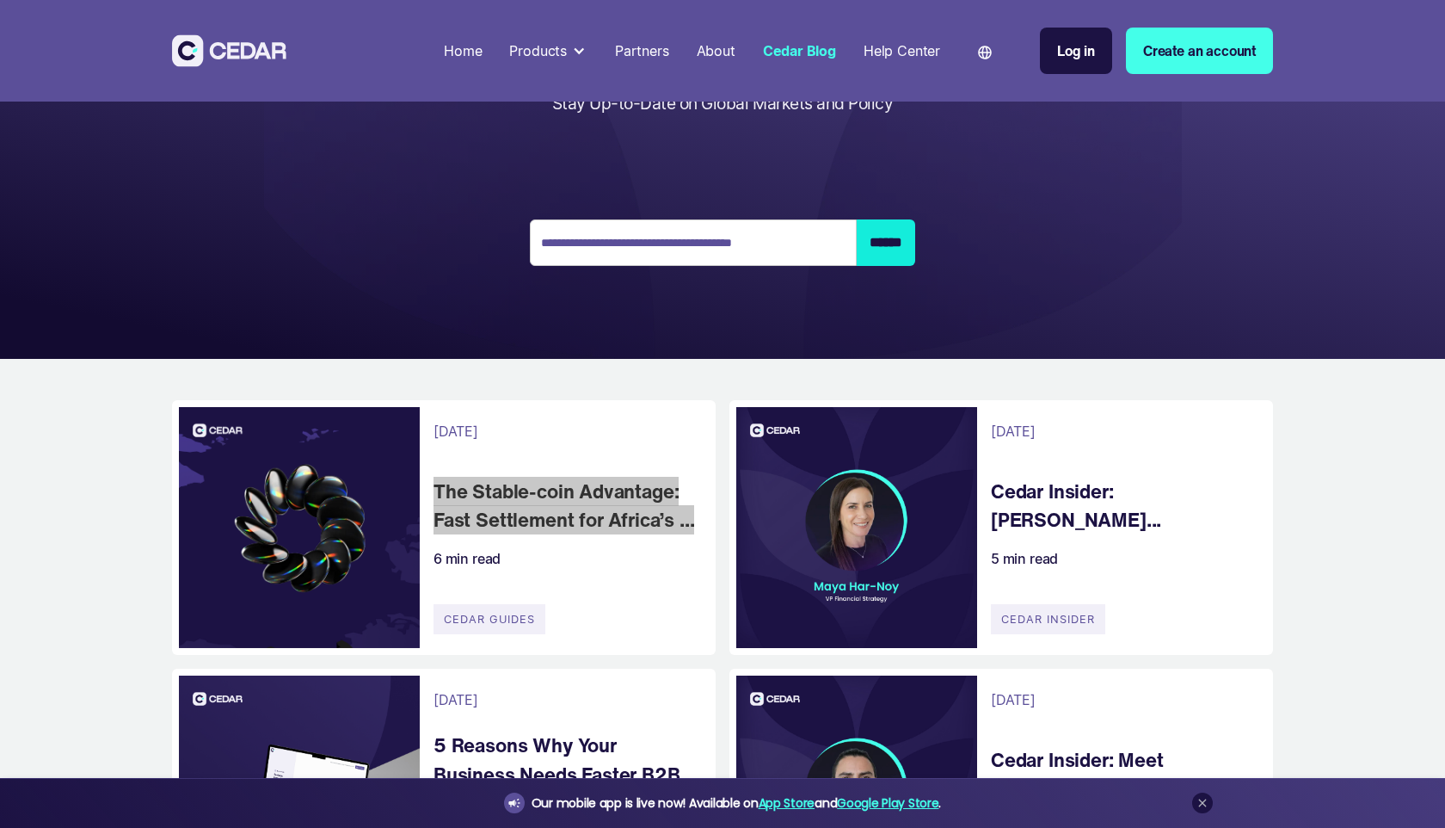  Describe the element at coordinates (1199, 51) in the screenshot. I see `a: Create an account` at that location.